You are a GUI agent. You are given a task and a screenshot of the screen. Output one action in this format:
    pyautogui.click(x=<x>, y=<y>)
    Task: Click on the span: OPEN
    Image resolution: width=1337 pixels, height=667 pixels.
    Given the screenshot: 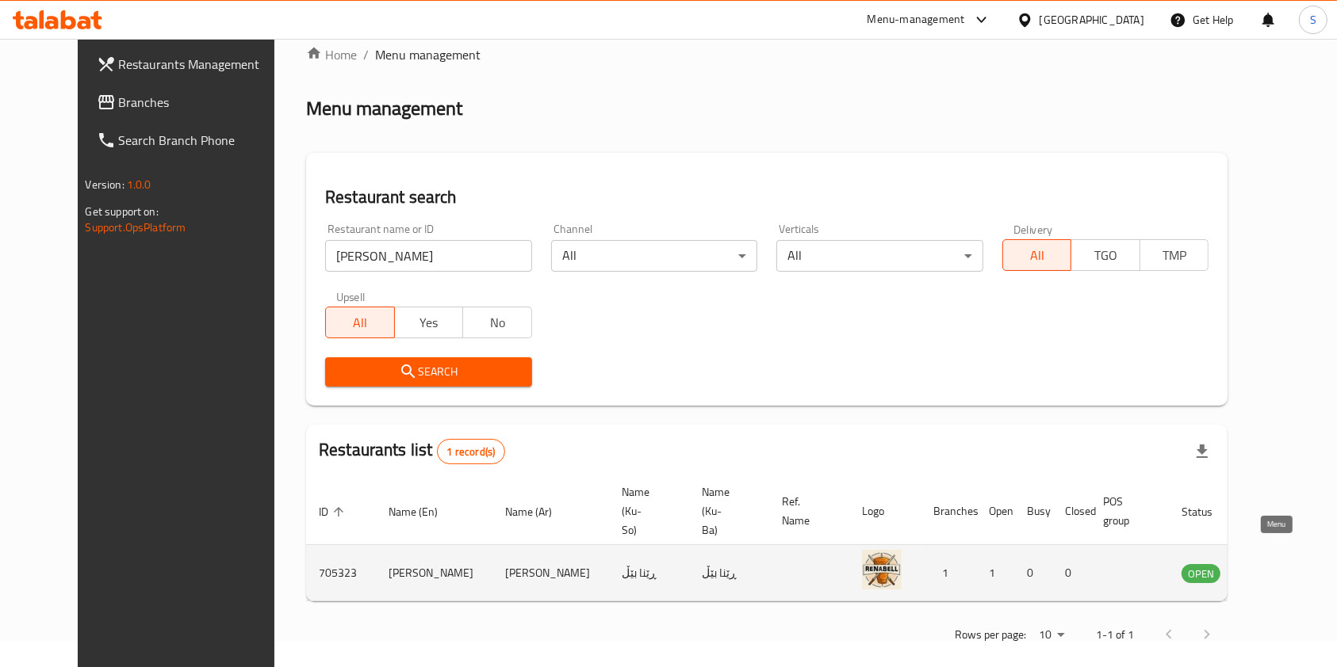 What is the action you would take?
    pyautogui.click(x=1200, y=574)
    